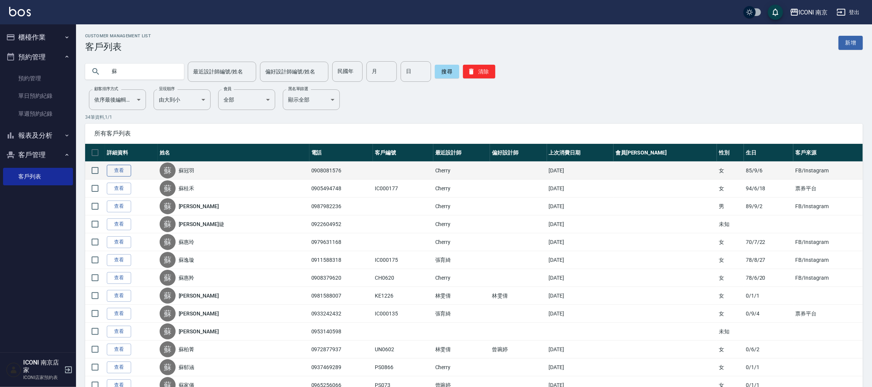 This screenshot has width=872, height=387. What do you see at coordinates (311, 100) in the screenshot?
I see `div: 顯示全部` at bounding box center [311, 100].